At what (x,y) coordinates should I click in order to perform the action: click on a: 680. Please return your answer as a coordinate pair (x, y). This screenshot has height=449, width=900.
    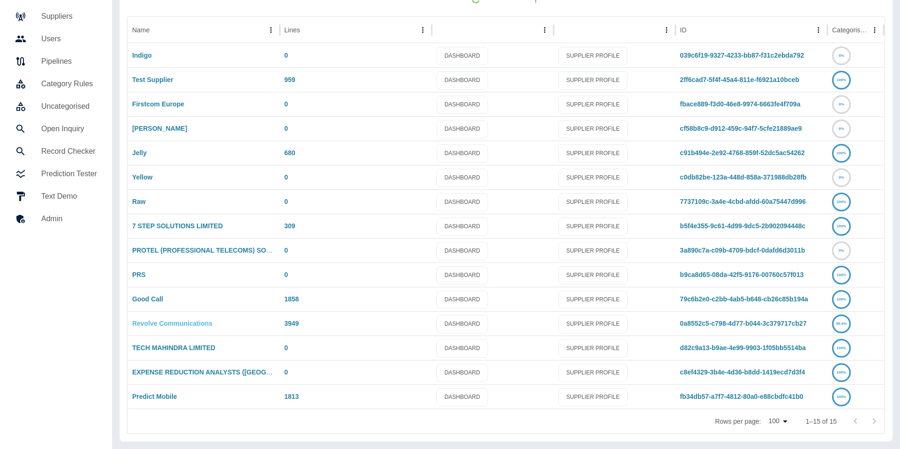
    Looking at the image, I should click on (290, 153).